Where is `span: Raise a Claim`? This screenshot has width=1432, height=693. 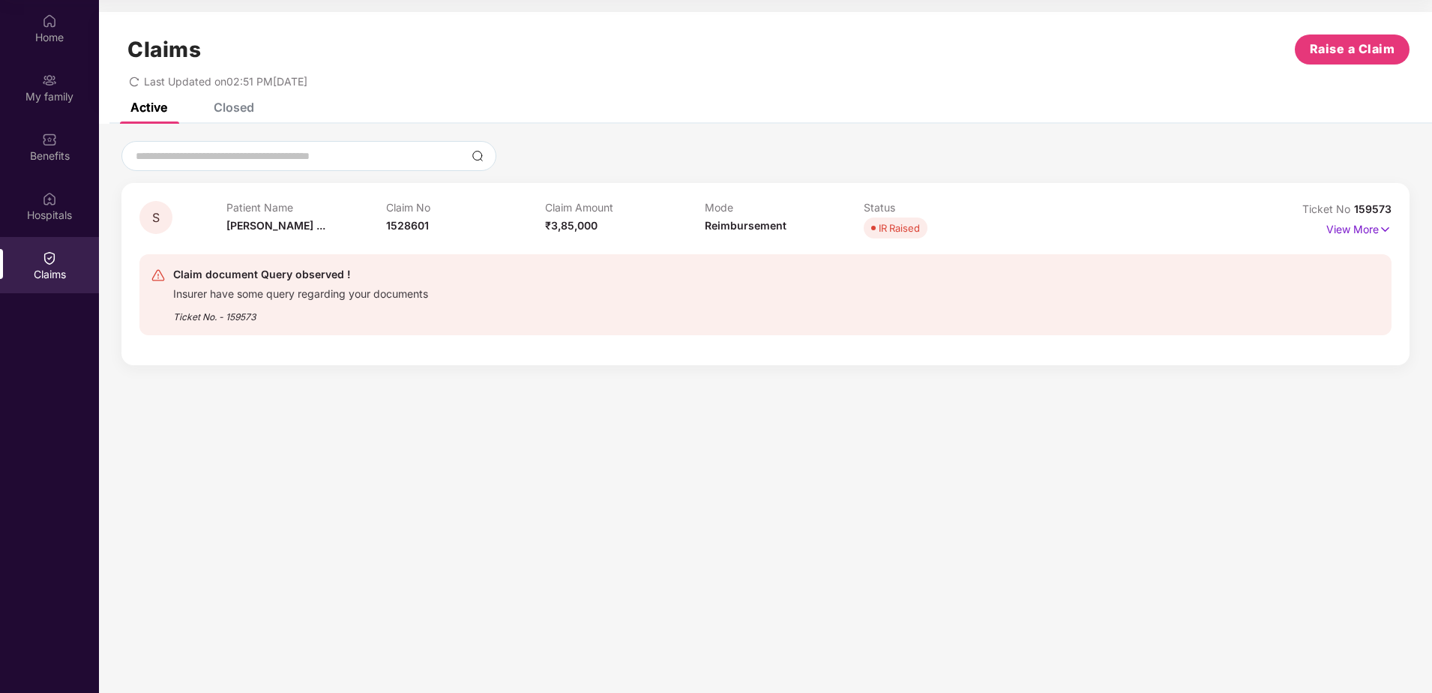
span: Raise a Claim is located at coordinates (1353, 49).